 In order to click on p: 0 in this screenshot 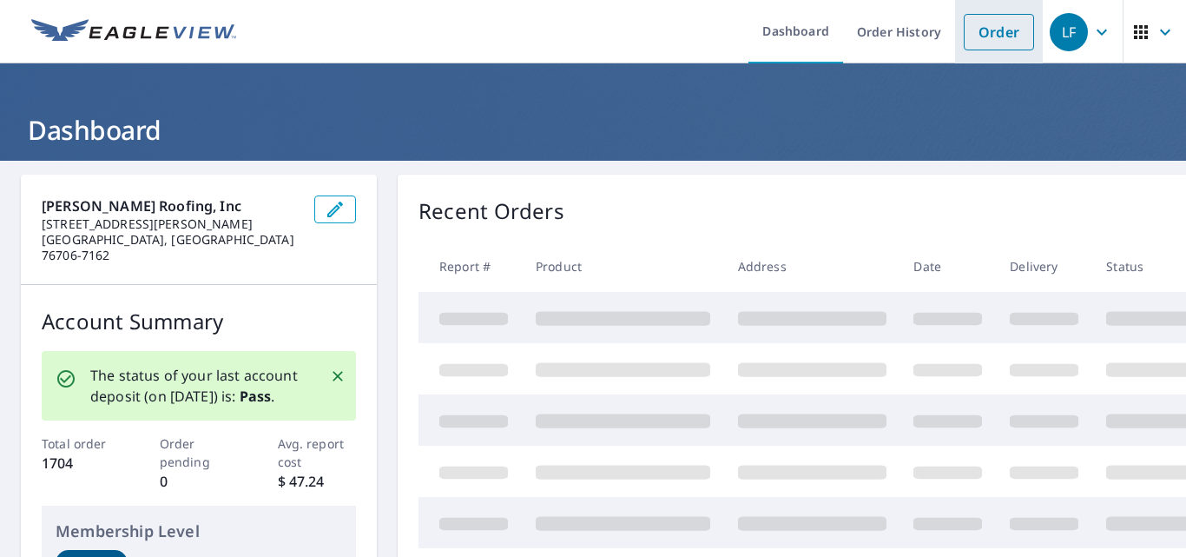, I will do `click(199, 481)`.